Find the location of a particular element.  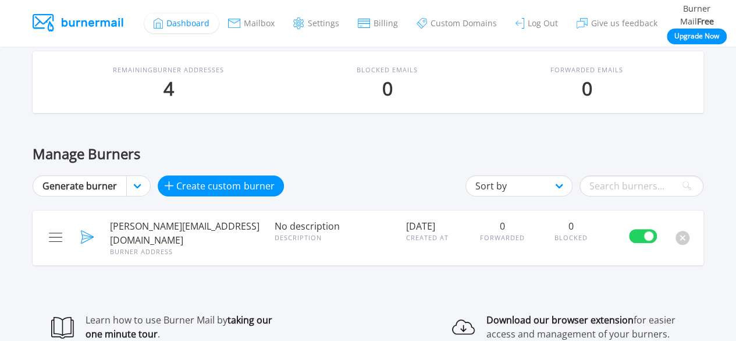

img: Icon billing is located at coordinates (364, 23).